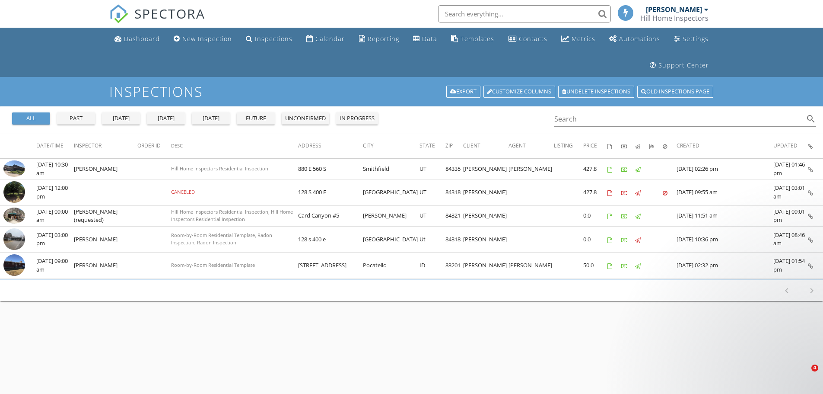 Image resolution: width=823 pixels, height=394 pixels. I want to click on th: Price: Not sorted., so click(595, 146).